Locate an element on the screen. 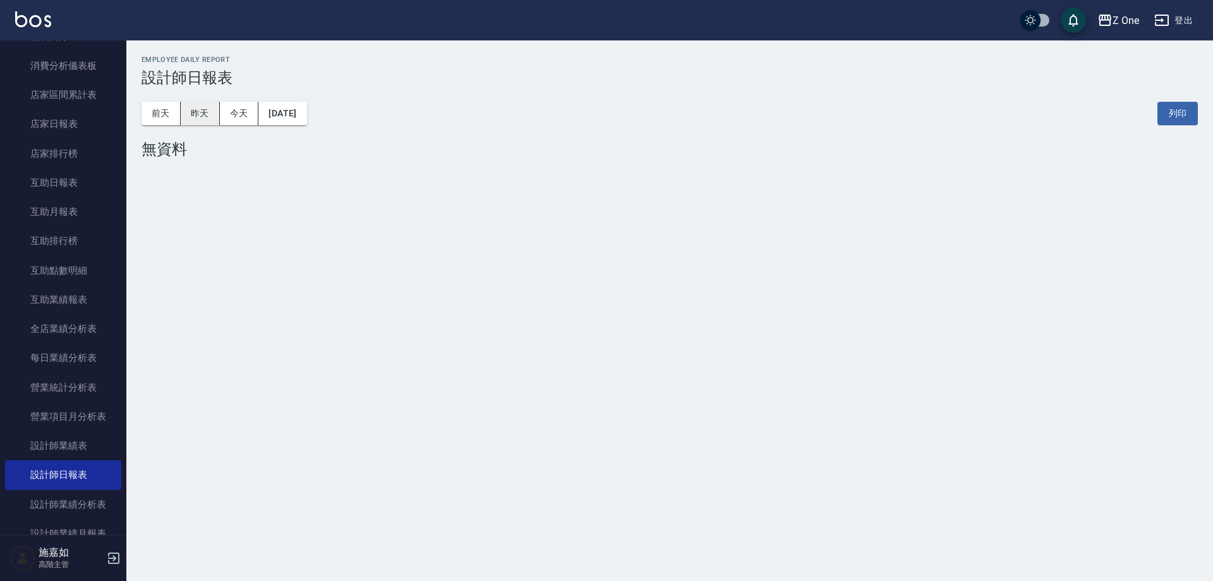  a: 消費分析儀表板 is located at coordinates (63, 66).